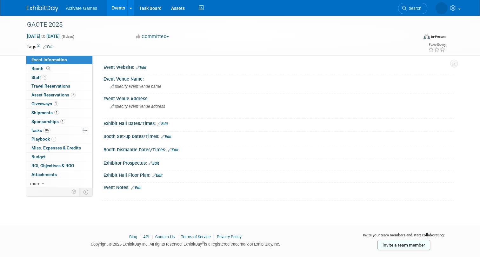 This screenshot has width=480, height=257. What do you see at coordinates (41, 69) in the screenshot?
I see `span: Booth` at bounding box center [41, 69].